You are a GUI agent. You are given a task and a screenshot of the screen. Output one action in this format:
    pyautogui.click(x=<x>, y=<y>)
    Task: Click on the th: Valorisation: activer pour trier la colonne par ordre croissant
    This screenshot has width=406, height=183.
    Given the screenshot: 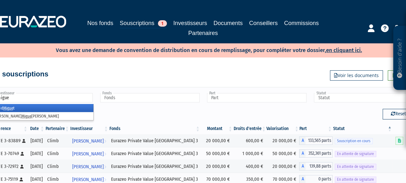 What is the action you would take?
    pyautogui.click(x=283, y=129)
    